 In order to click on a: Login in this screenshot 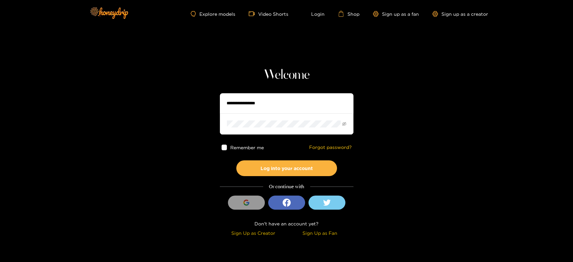, I will do `click(313, 14)`.